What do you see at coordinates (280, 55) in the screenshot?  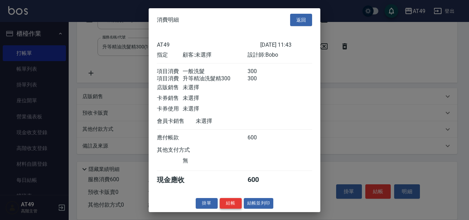 I see `div: 設計師: Bobo` at bounding box center [280, 55].